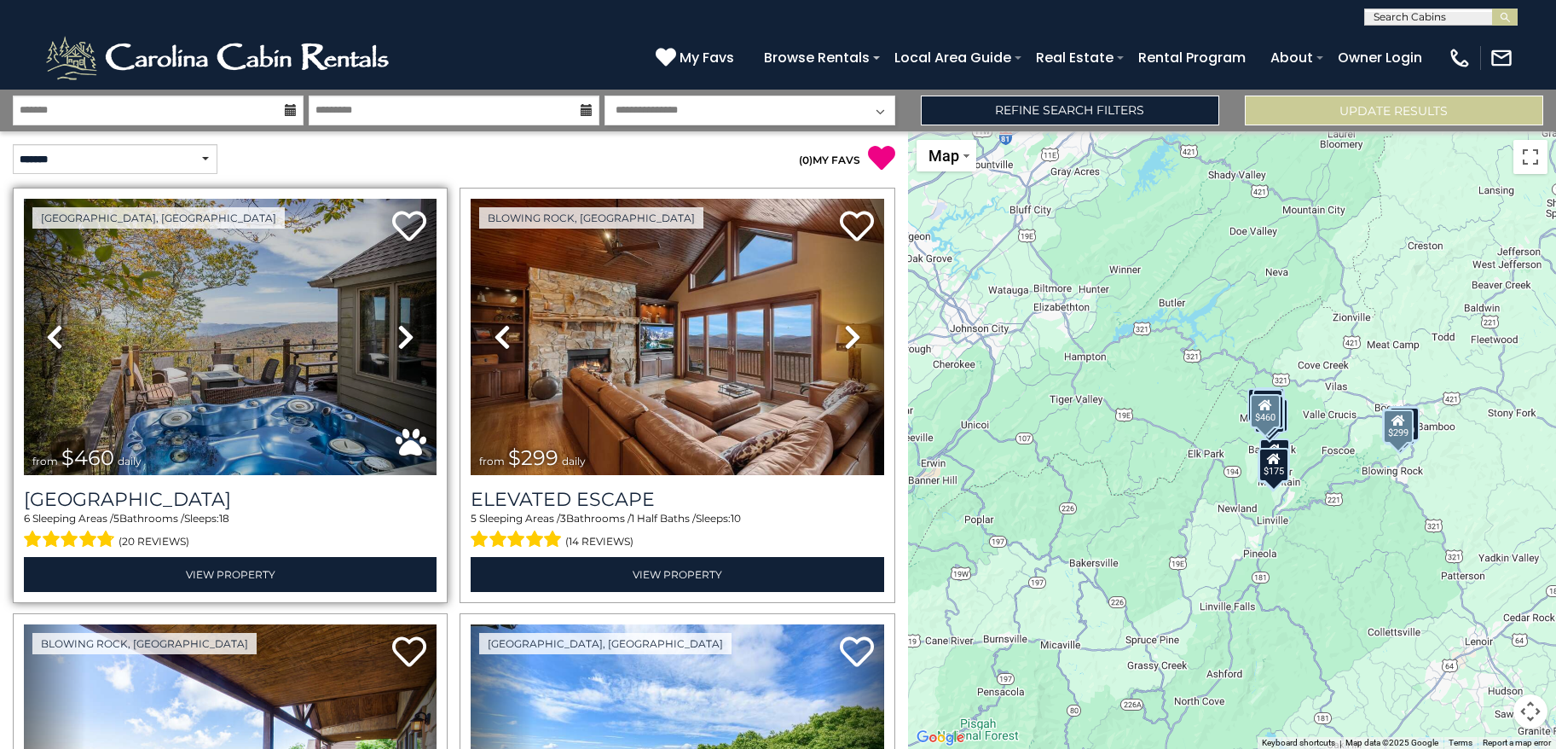  I want to click on span: 18, so click(224, 518).